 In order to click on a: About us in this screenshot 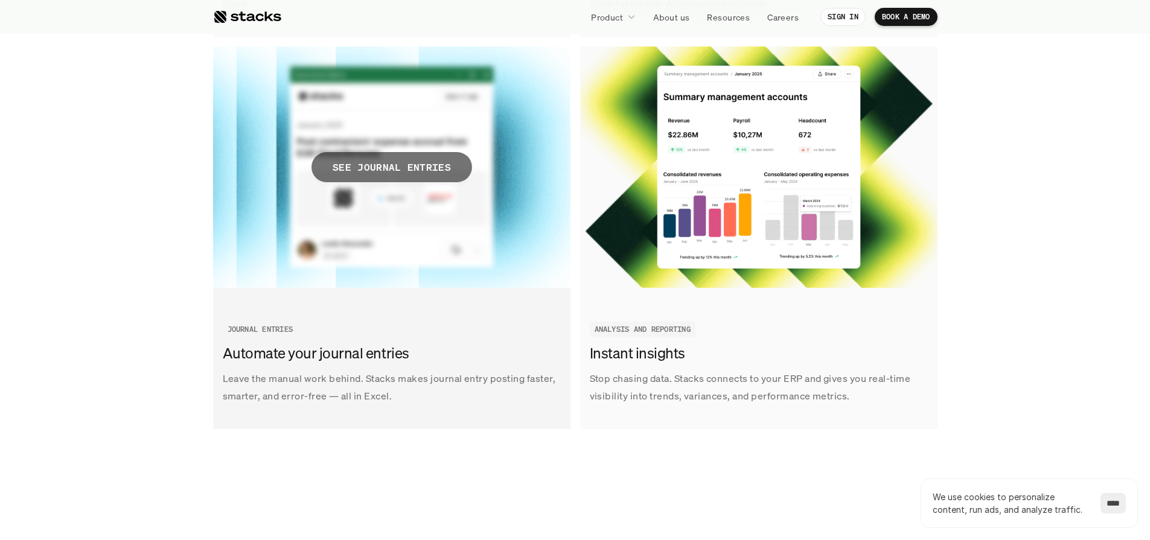, I will do `click(671, 17)`.